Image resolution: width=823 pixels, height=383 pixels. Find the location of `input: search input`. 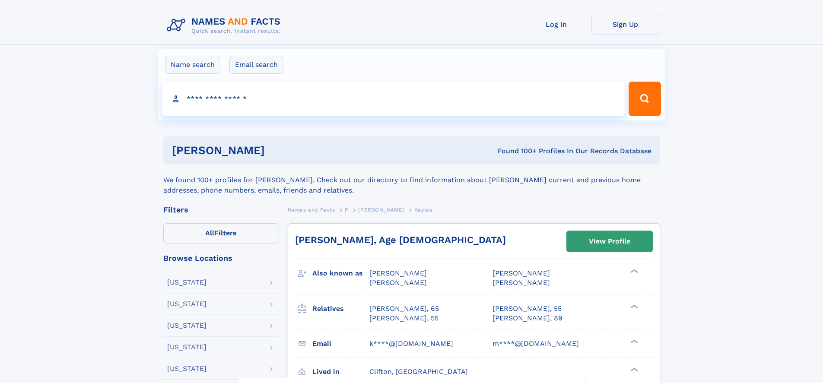

input: search input is located at coordinates (394, 99).